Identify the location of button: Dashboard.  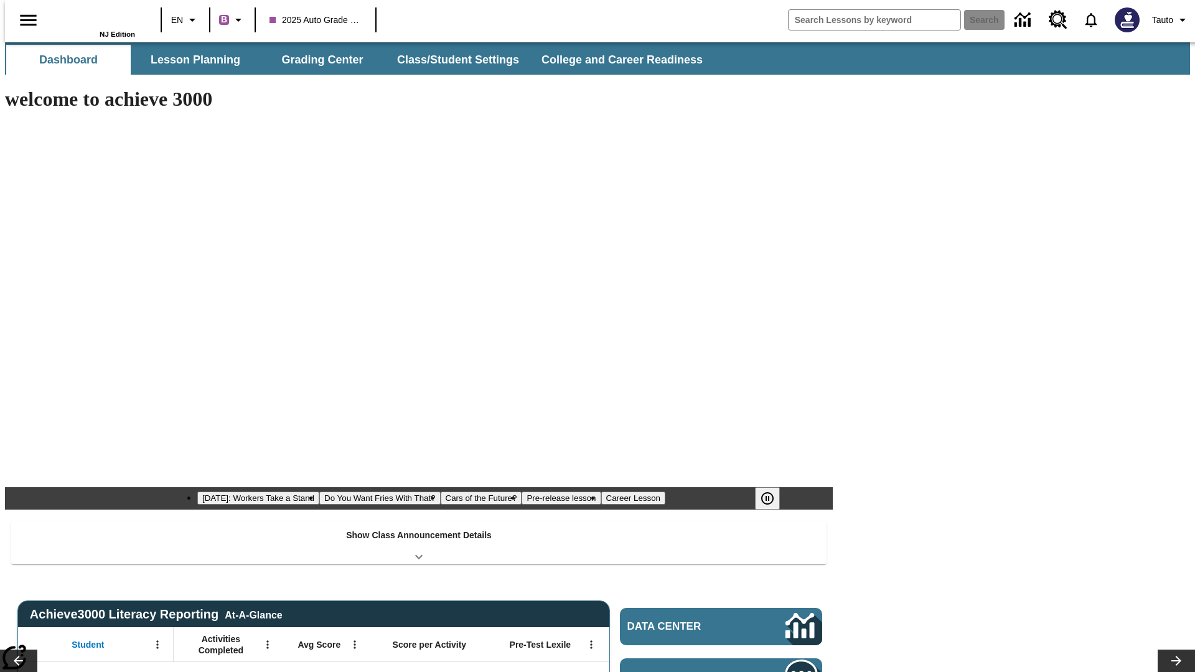
(68, 60).